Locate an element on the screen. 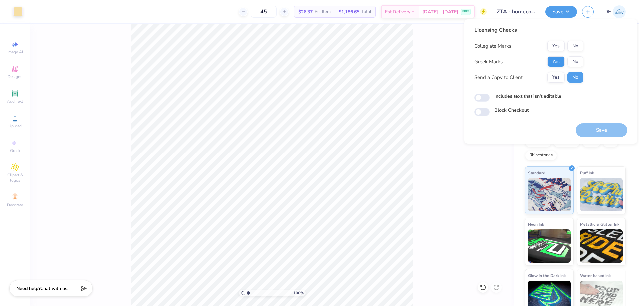  img: Neon Ink is located at coordinates (549, 246).